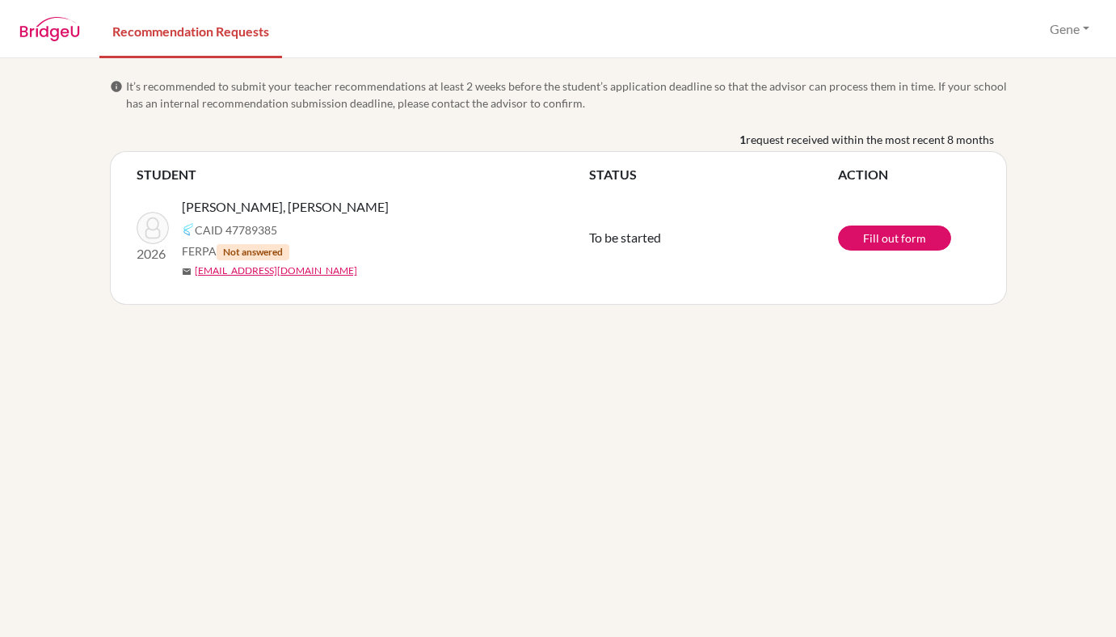 The width and height of the screenshot is (1116, 637). What do you see at coordinates (253, 252) in the screenshot?
I see `span: Not answered` at bounding box center [253, 252].